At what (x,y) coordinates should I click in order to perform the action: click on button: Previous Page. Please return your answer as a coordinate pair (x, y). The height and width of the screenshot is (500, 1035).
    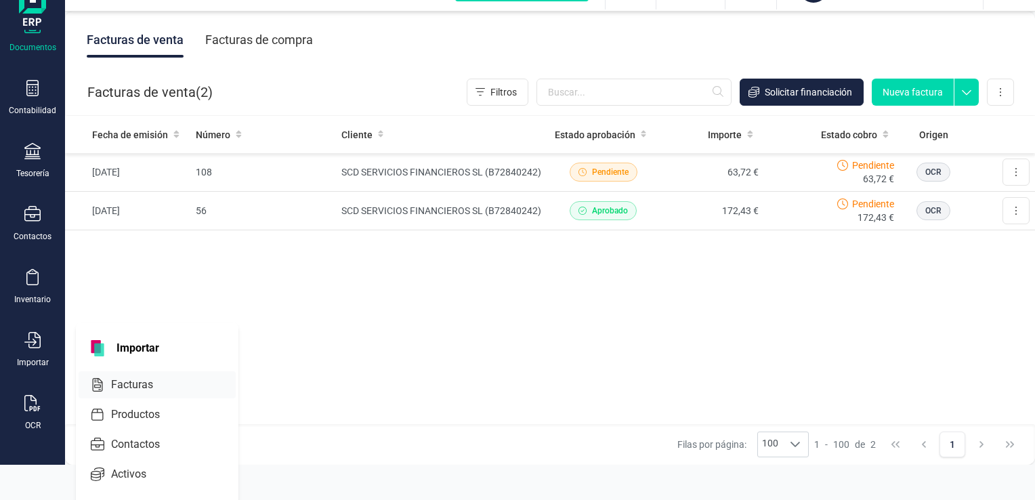
    Looking at the image, I should click on (924, 445).